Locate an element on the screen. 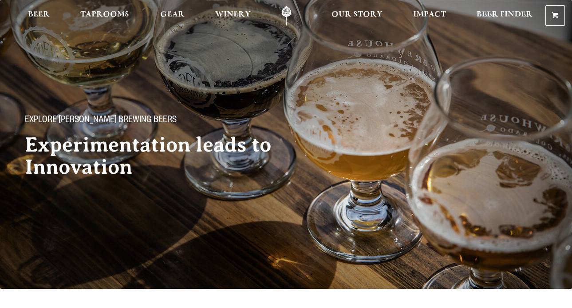 The height and width of the screenshot is (308, 572). span: Winery is located at coordinates (233, 15).